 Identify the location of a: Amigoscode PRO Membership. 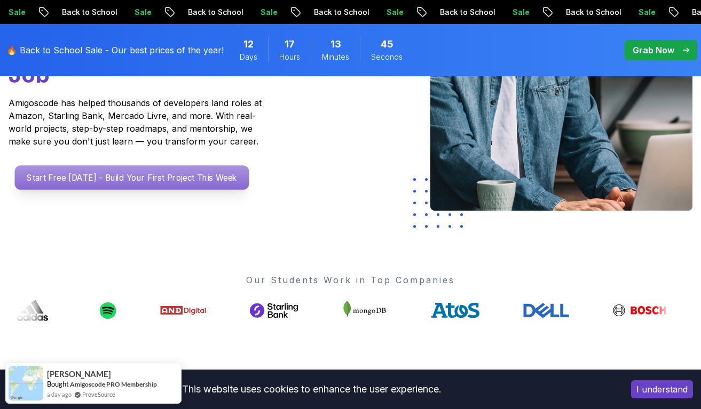
(113, 384).